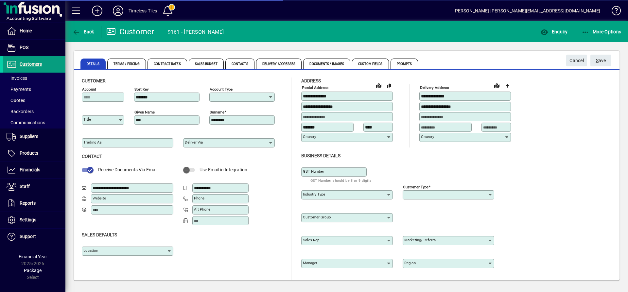 The height and width of the screenshot is (292, 628). Describe the element at coordinates (16, 100) in the screenshot. I see `span: Quotes` at that location.